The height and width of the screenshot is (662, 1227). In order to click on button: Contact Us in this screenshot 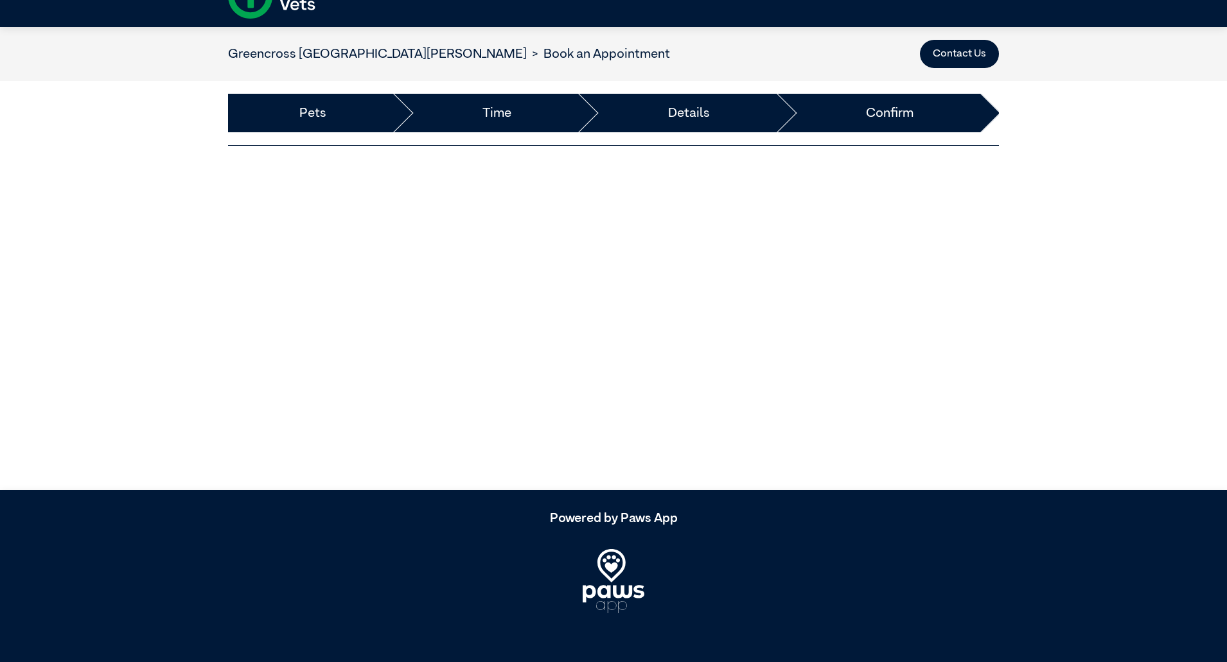, I will do `click(959, 54)`.